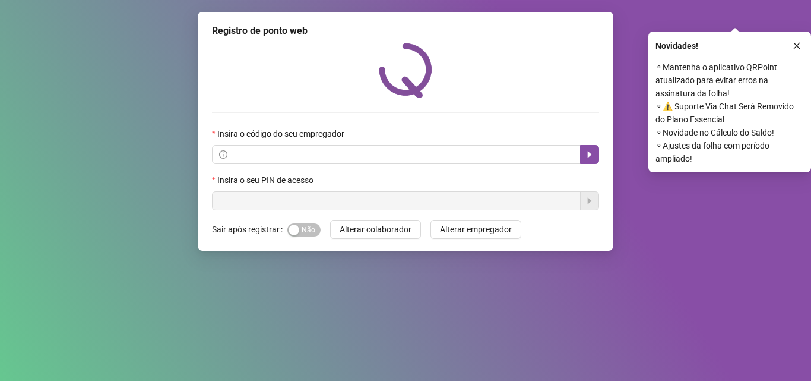 This screenshot has height=381, width=811. Describe the element at coordinates (730, 132) in the screenshot. I see `span: ⚬ Novidade no Cálculo do Saldo!` at that location.